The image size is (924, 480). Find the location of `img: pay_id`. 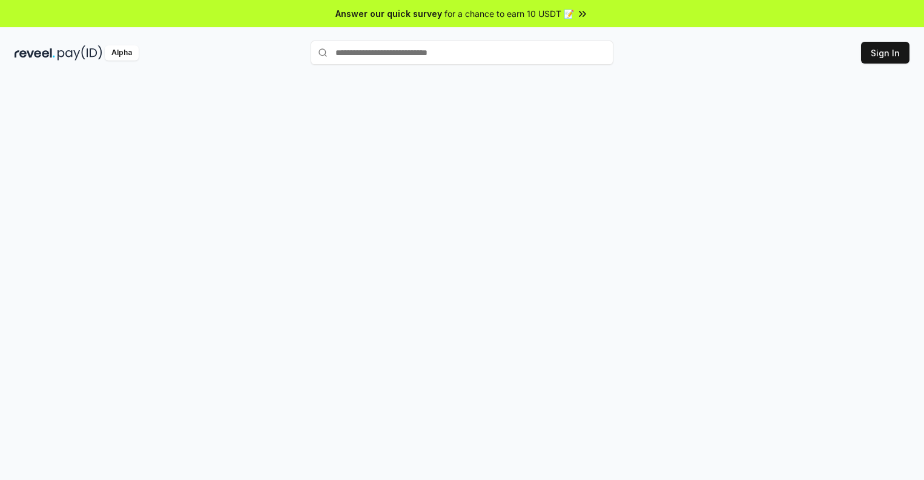

img: pay_id is located at coordinates (80, 53).